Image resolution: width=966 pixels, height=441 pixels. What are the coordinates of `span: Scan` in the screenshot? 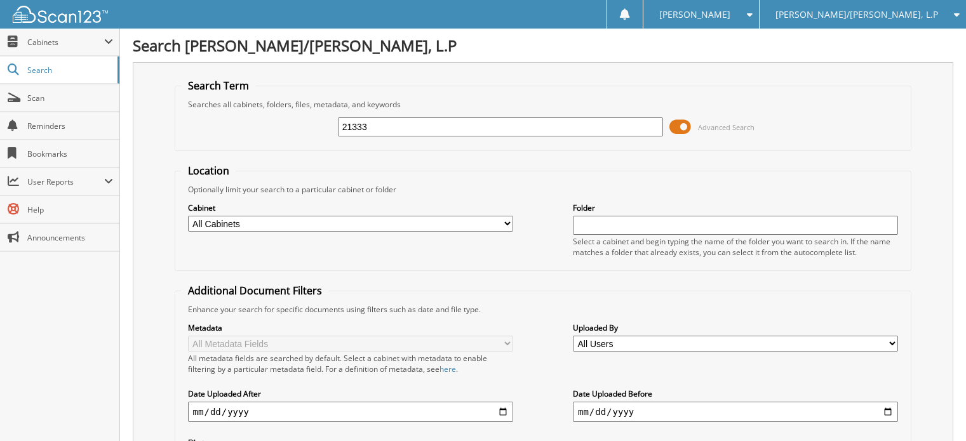 It's located at (70, 98).